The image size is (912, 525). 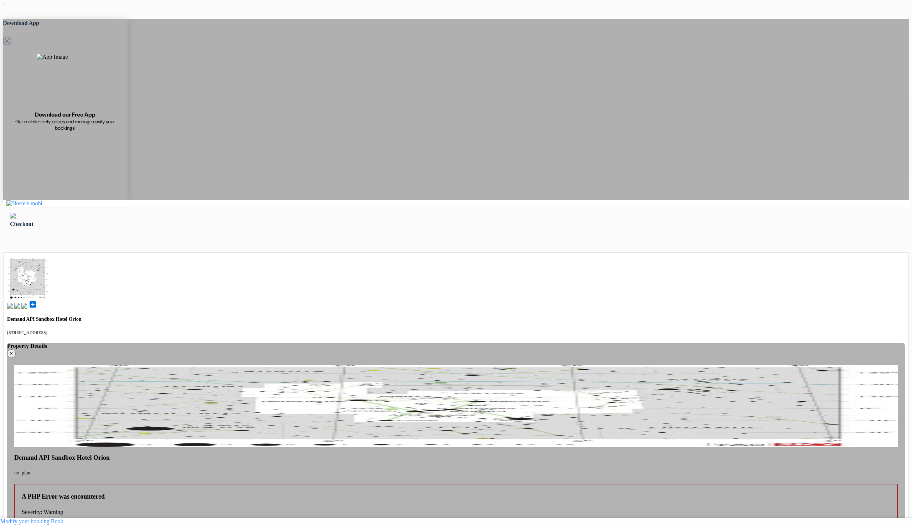 What do you see at coordinates (24, 203) in the screenshot?
I see `img: Hostels.mobi` at bounding box center [24, 203].